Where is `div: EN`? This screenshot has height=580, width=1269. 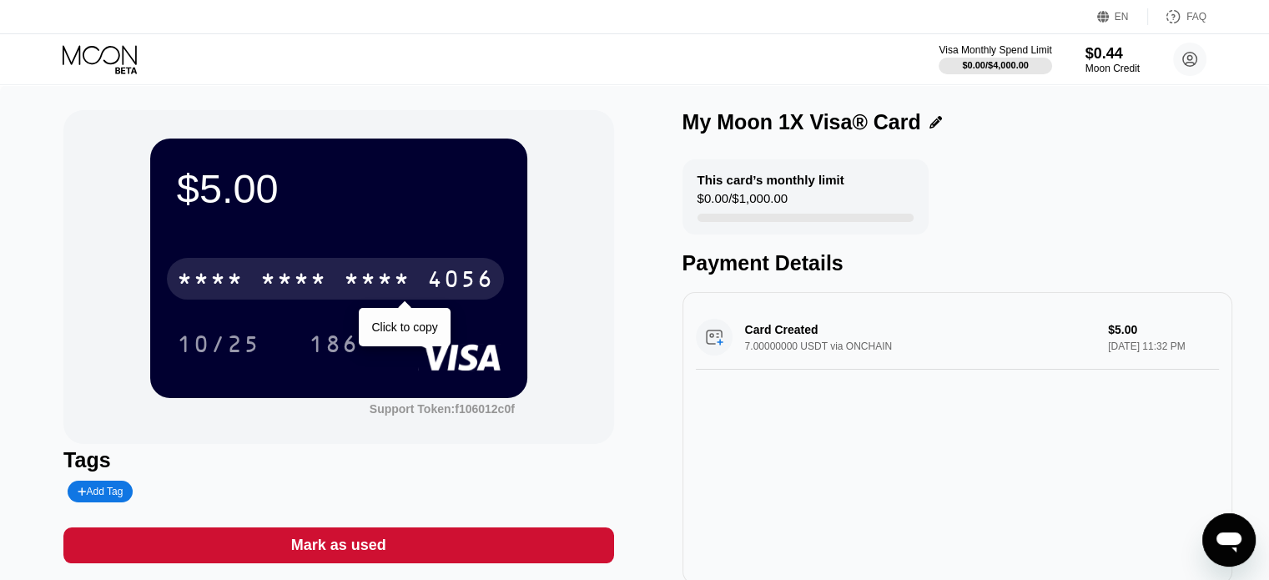
div: EN is located at coordinates (1122, 17).